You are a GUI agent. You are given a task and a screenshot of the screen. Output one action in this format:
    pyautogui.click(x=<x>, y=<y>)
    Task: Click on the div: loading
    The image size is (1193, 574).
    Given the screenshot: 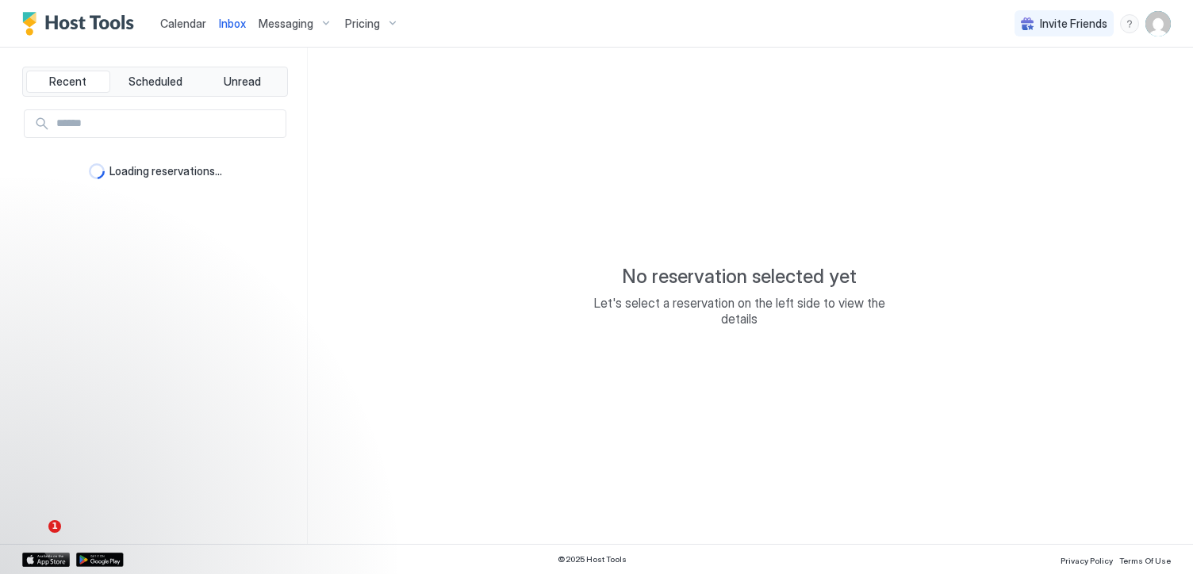 What is the action you would take?
    pyautogui.click(x=97, y=171)
    